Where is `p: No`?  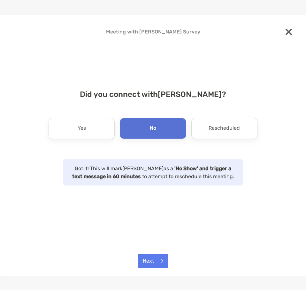 p: No is located at coordinates (153, 129).